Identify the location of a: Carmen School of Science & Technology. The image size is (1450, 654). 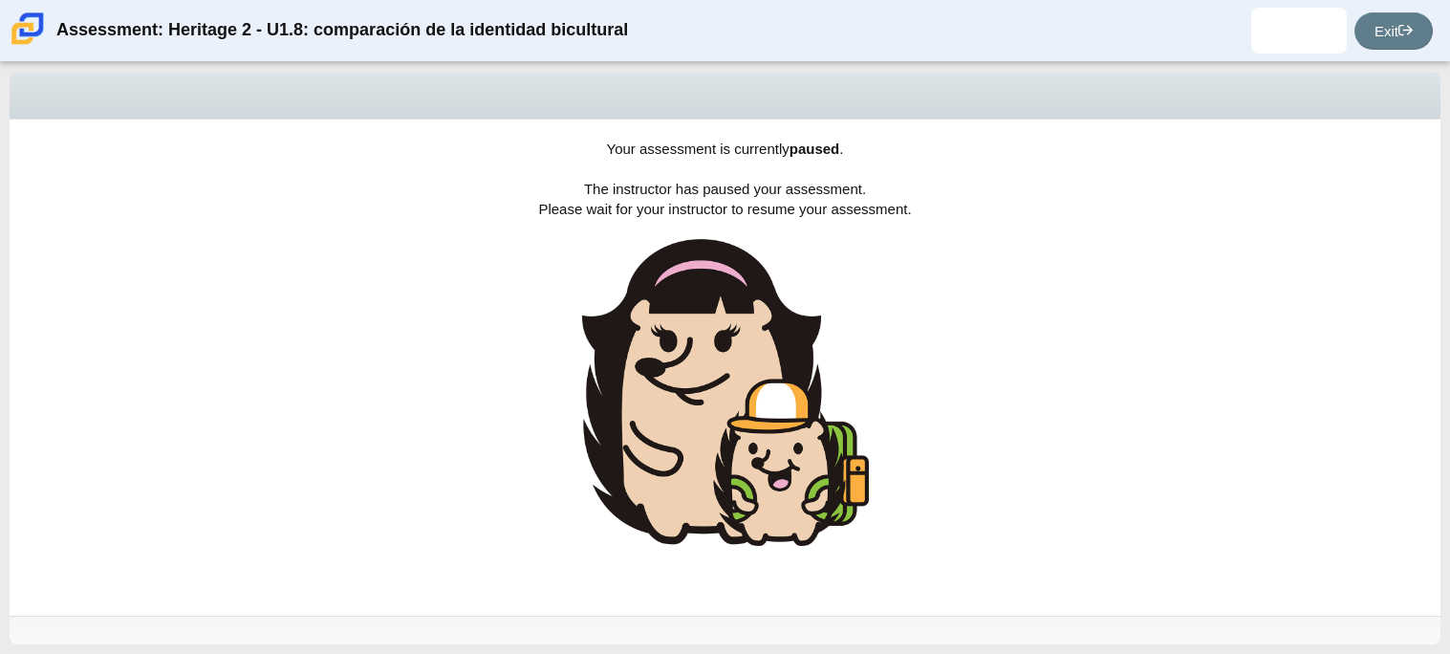
(28, 43).